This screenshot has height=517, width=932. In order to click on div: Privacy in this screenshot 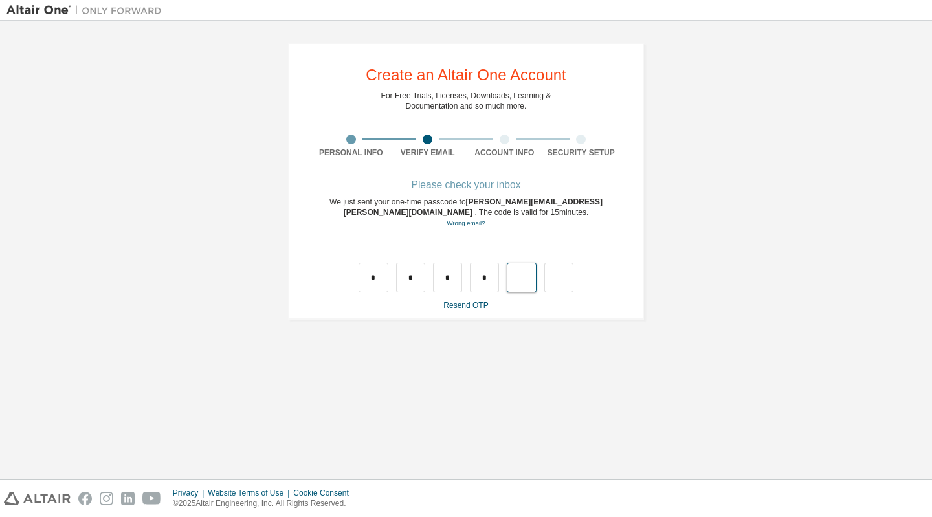, I will do `click(190, 493)`.